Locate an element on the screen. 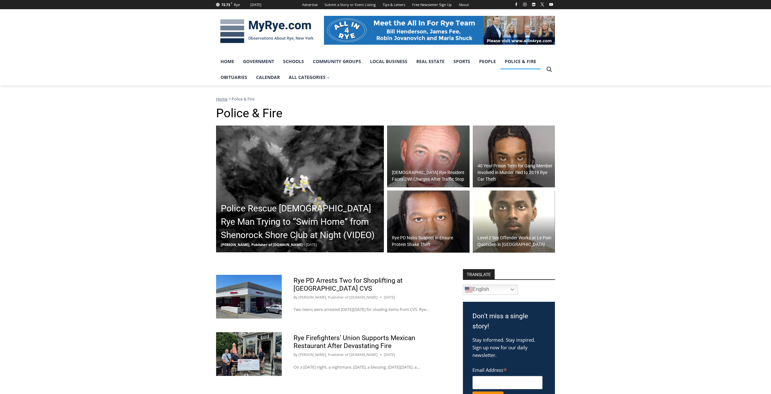 This screenshot has height=394, width=771. a: Calendar is located at coordinates (268, 77).